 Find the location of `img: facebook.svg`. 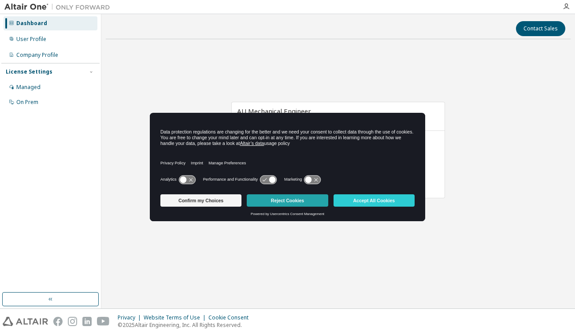

img: facebook.svg is located at coordinates (58, 321).